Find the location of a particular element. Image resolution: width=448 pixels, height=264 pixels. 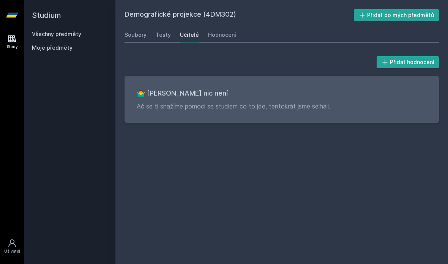

h2: Demografické projekce (4DM302) is located at coordinates (239, 15).